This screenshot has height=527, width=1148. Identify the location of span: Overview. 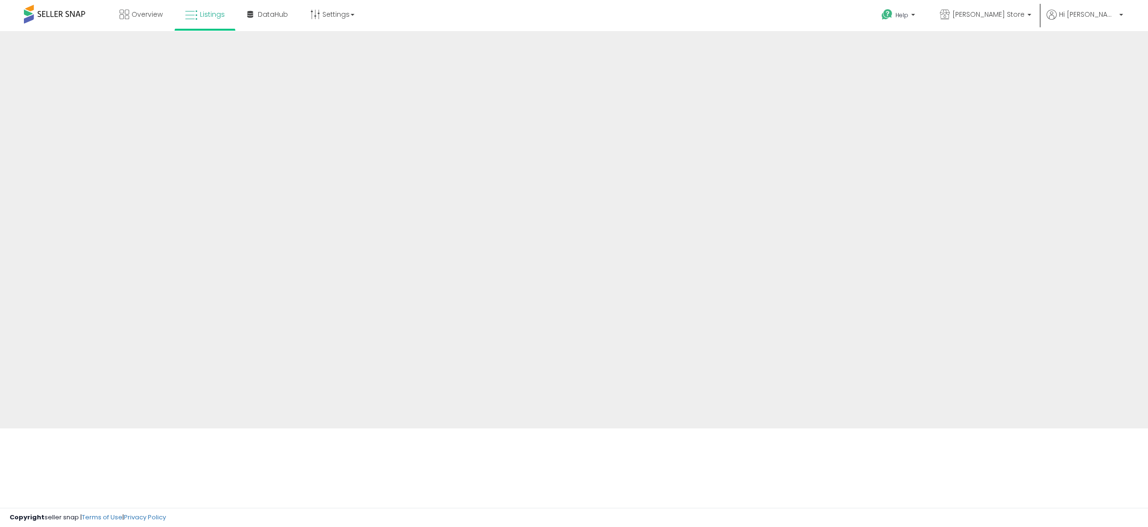
(147, 14).